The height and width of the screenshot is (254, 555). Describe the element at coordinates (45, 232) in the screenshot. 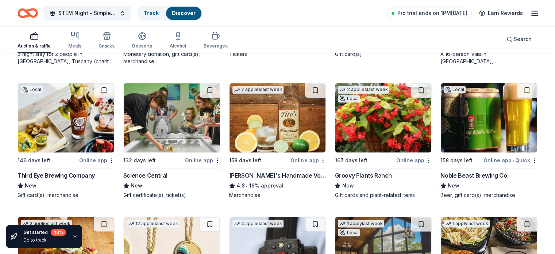

I see `div: Get started` at that location.